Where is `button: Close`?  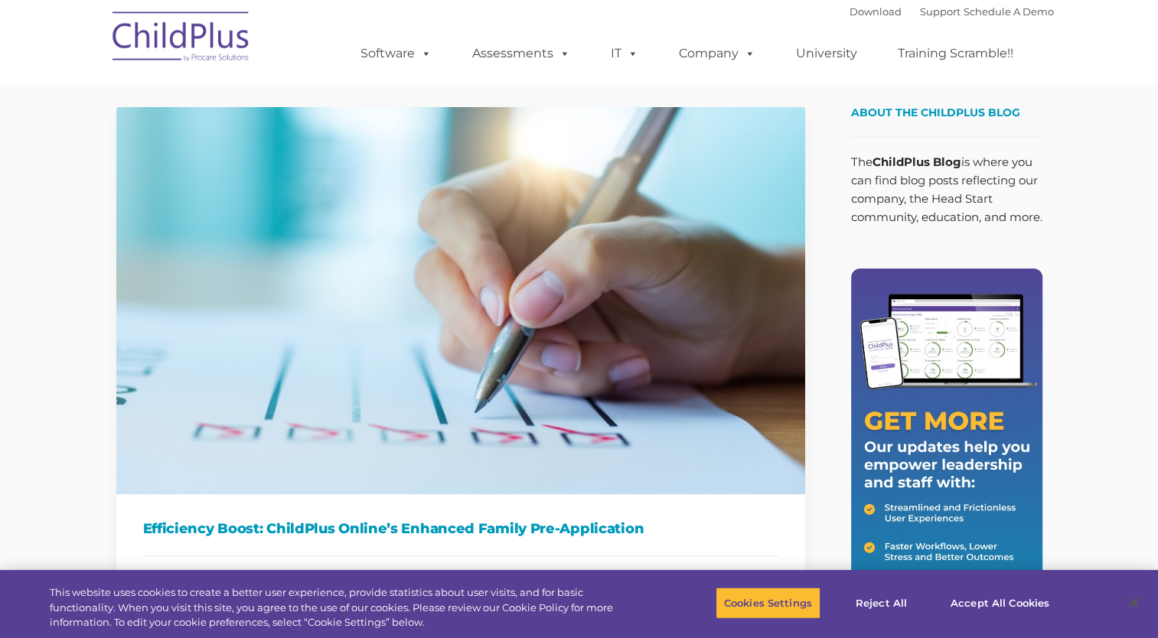 button: Close is located at coordinates (1133, 603).